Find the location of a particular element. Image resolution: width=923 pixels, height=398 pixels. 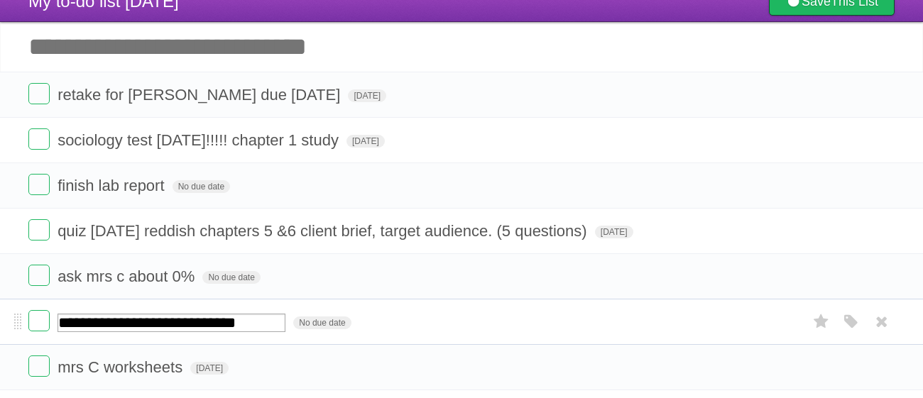

span: mrs C worksheets is located at coordinates (121, 367).